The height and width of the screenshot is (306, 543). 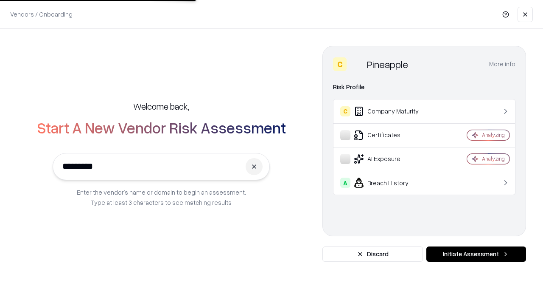 I want to click on div: Pineapple, so click(x=388, y=64).